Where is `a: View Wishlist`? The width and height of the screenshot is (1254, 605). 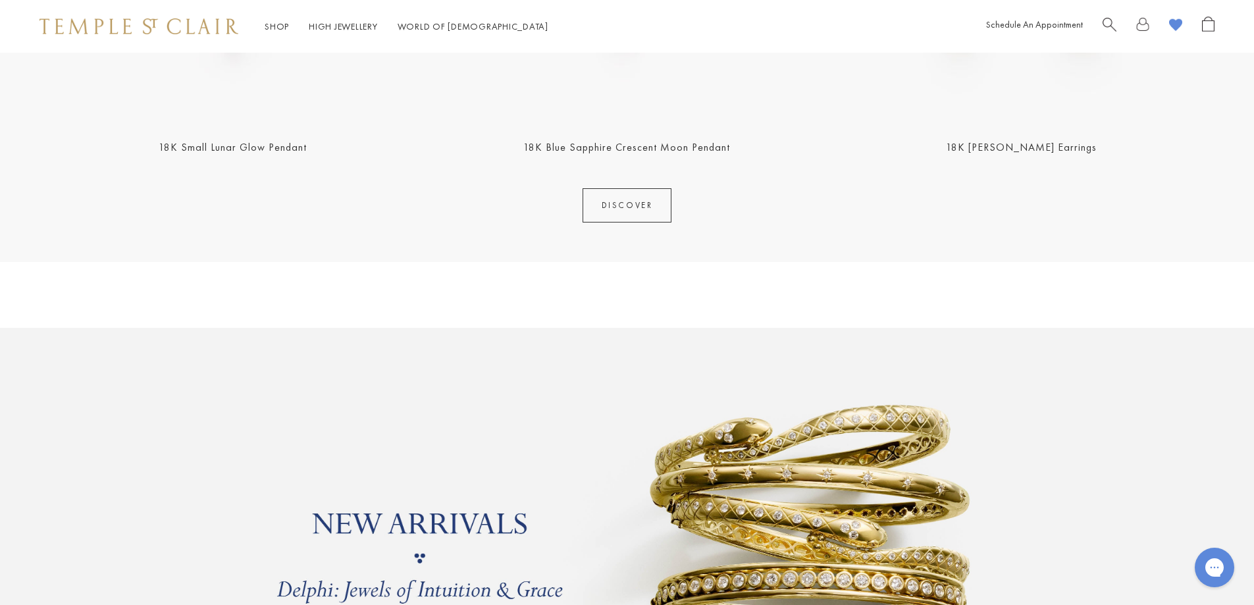
a: View Wishlist is located at coordinates (1175, 26).